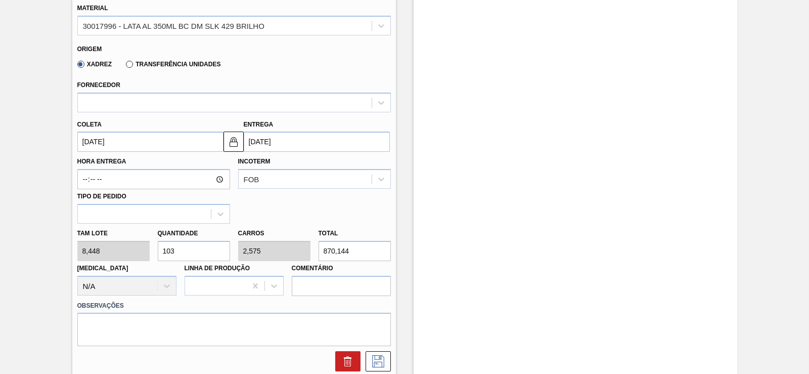 This screenshot has width=809, height=374. What do you see at coordinates (95, 64) in the screenshot?
I see `label: Xadrez` at bounding box center [95, 64].